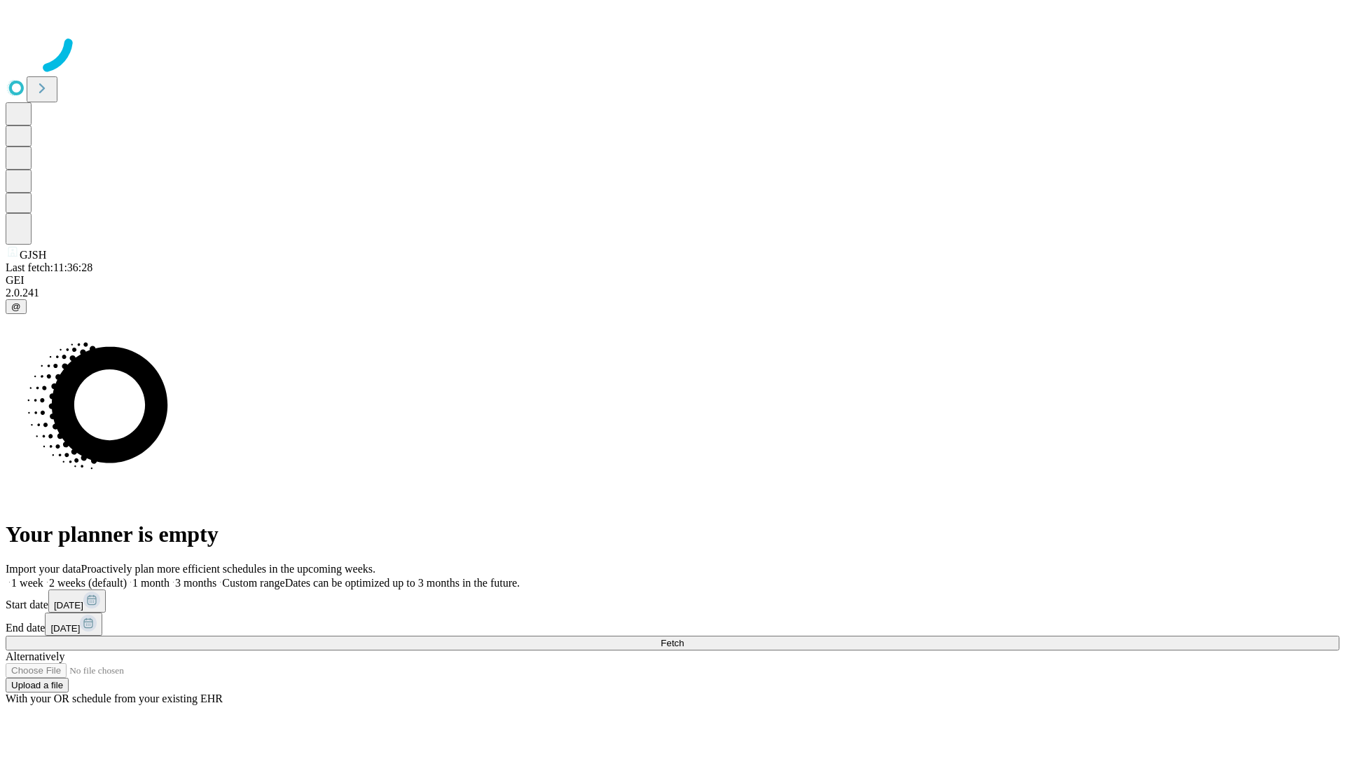  I want to click on button: Upload a file, so click(37, 685).